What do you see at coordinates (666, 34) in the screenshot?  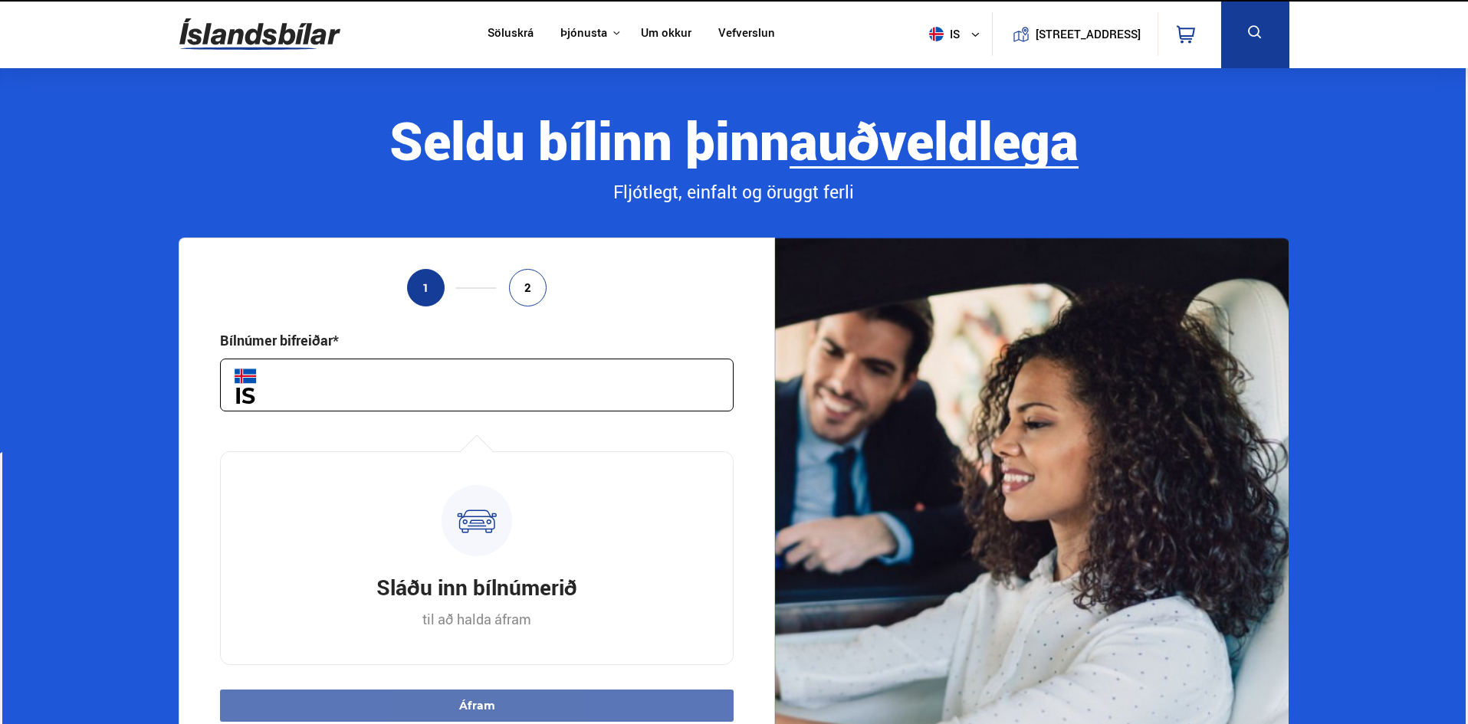 I see `a: Um okkur` at bounding box center [666, 34].